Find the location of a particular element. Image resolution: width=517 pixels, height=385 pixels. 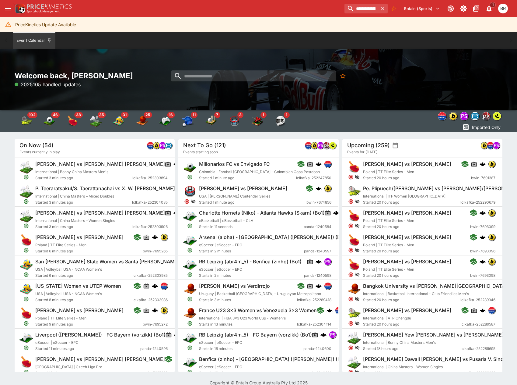

span: Started 3 minutes ago is located at coordinates (84, 227).